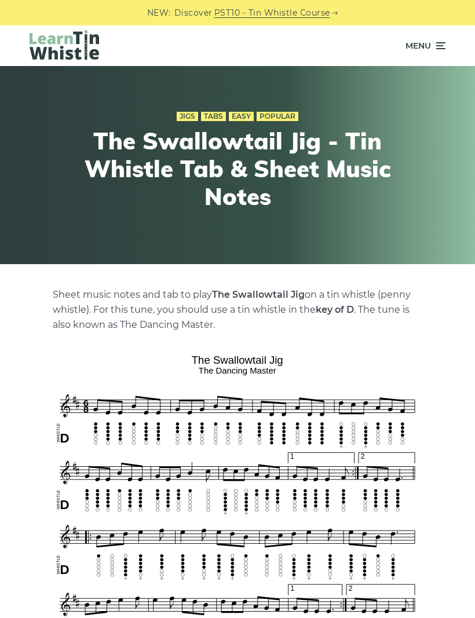 The image size is (475, 618). I want to click on strong: The Swallowtail Jig, so click(258, 294).